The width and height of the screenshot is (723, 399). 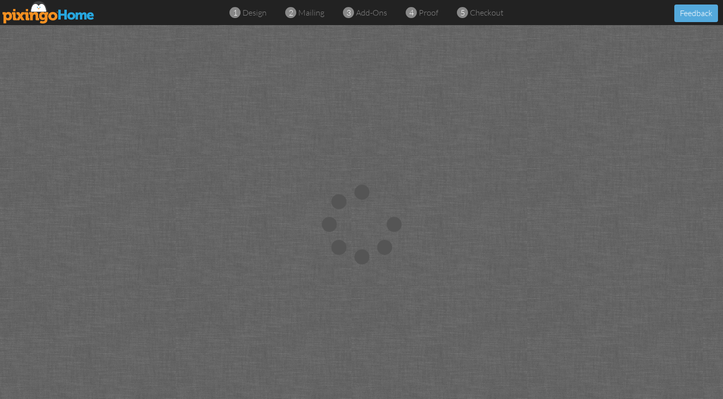 What do you see at coordinates (349, 13) in the screenshot?
I see `span: 3` at bounding box center [349, 13].